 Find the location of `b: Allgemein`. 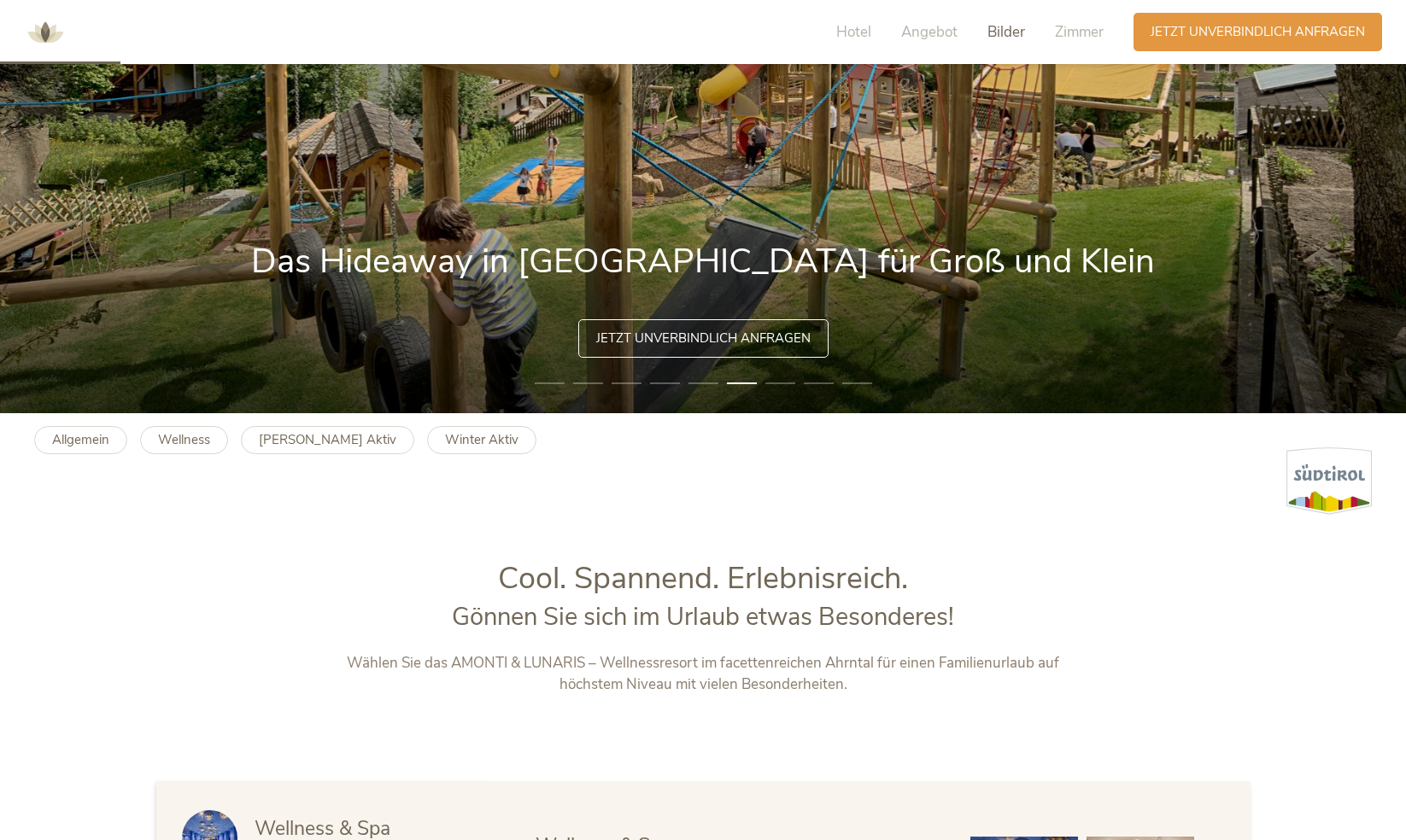

b: Allgemein is located at coordinates (80, 440).